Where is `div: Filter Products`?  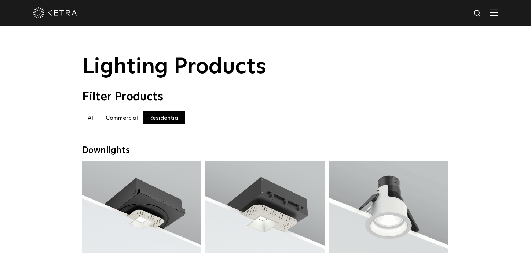 div: Filter Products is located at coordinates (266, 97).